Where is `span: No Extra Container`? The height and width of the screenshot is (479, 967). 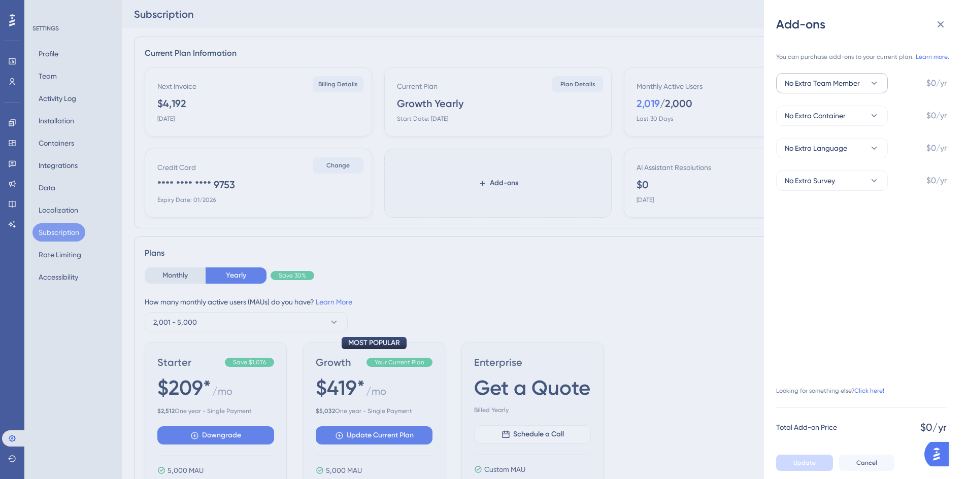 span: No Extra Container is located at coordinates (815, 116).